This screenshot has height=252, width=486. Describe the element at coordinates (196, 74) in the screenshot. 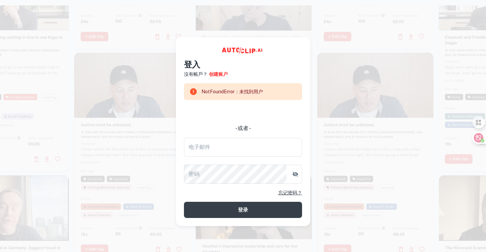

I see `font: 沒有帳戶？` at that location.